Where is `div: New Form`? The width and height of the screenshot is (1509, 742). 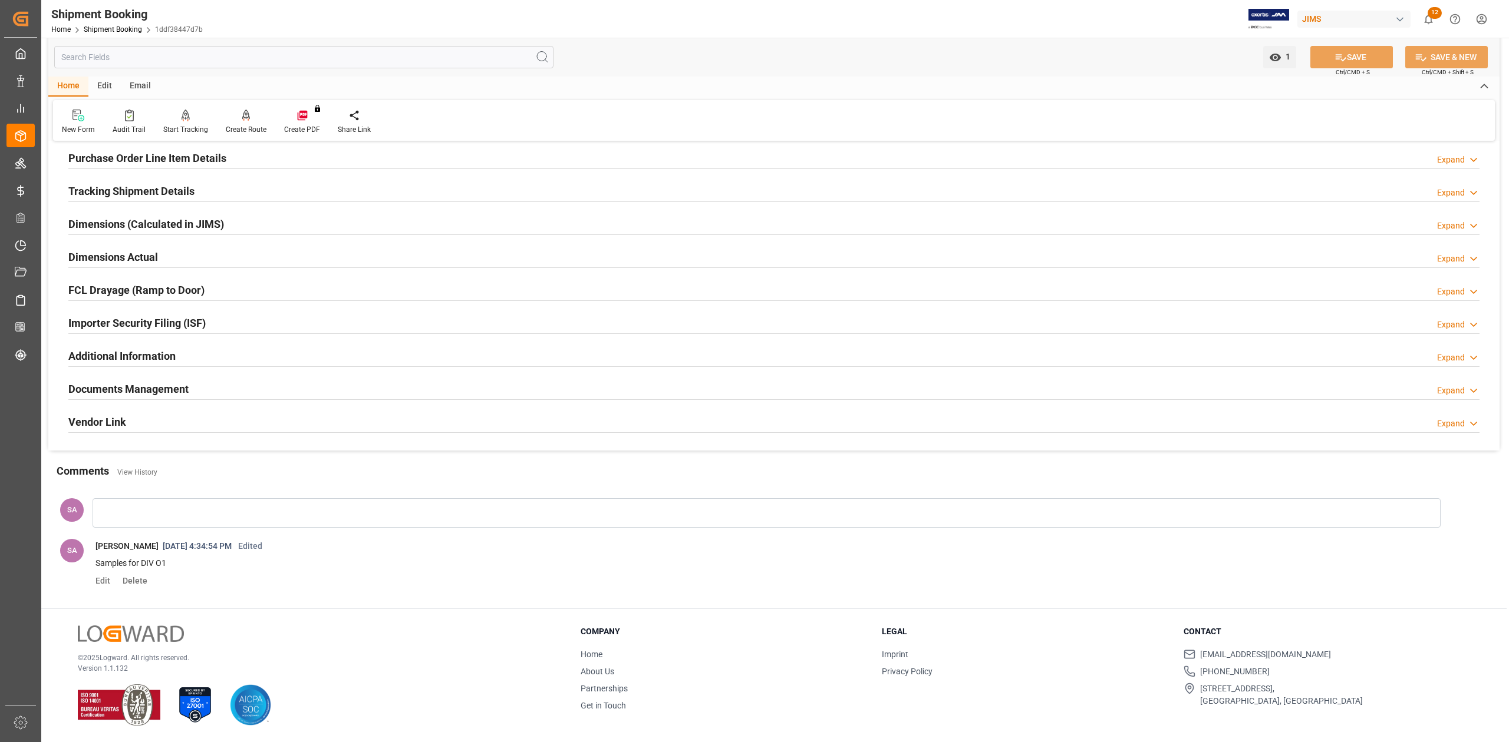
div: New Form is located at coordinates (78, 130).